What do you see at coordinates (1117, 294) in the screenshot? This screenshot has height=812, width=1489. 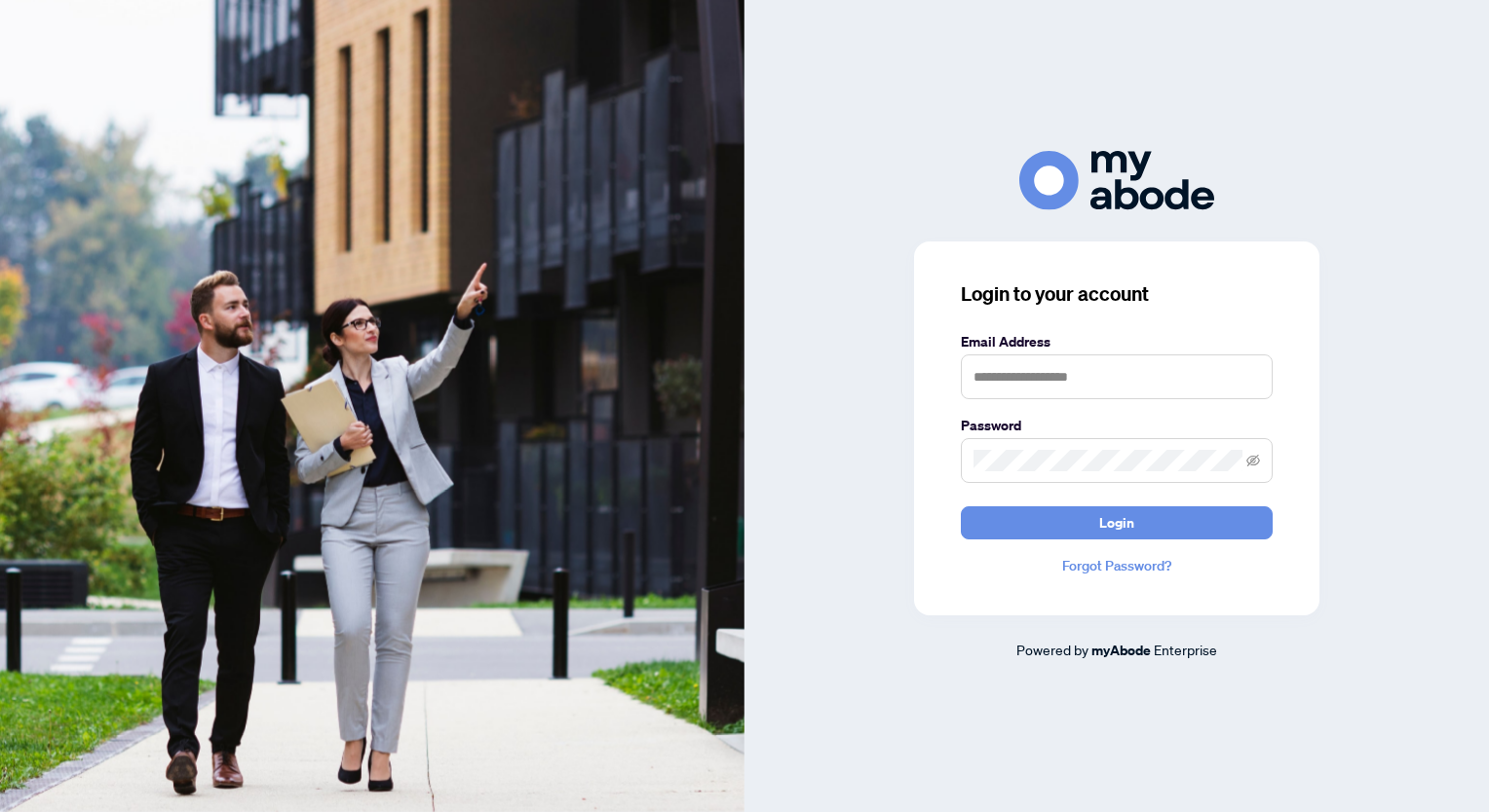 I see `h3: Login to your account` at bounding box center [1117, 294].